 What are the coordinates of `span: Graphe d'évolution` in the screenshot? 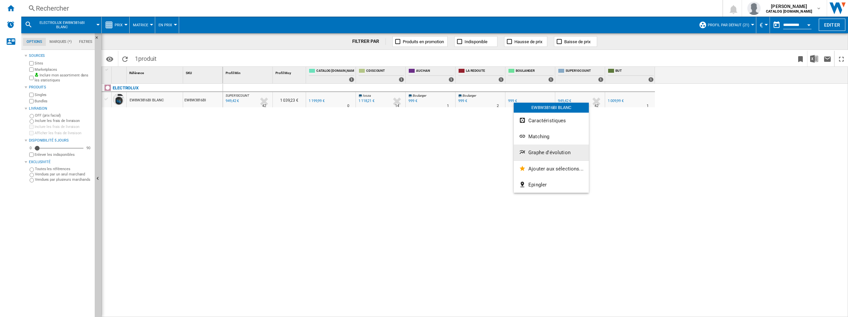 It's located at (549, 152).